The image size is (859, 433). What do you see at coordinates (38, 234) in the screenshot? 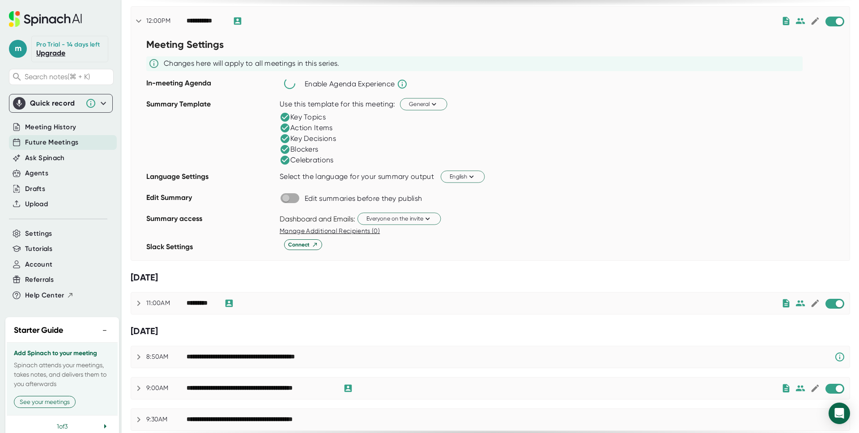
I see `span: Settings` at bounding box center [38, 234].